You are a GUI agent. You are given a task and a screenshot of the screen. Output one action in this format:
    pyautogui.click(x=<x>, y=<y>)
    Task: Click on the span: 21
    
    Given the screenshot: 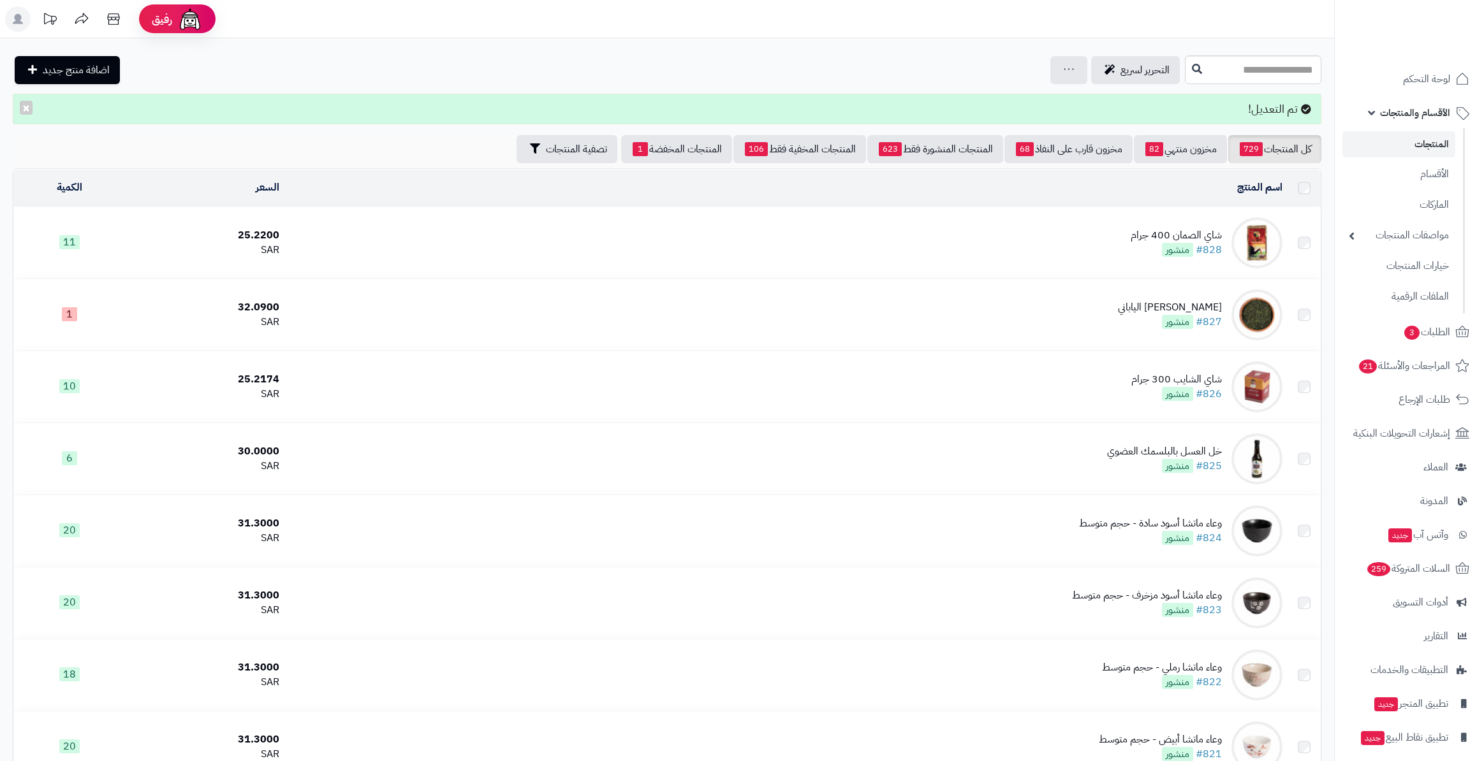 What is the action you would take?
    pyautogui.click(x=1368, y=367)
    